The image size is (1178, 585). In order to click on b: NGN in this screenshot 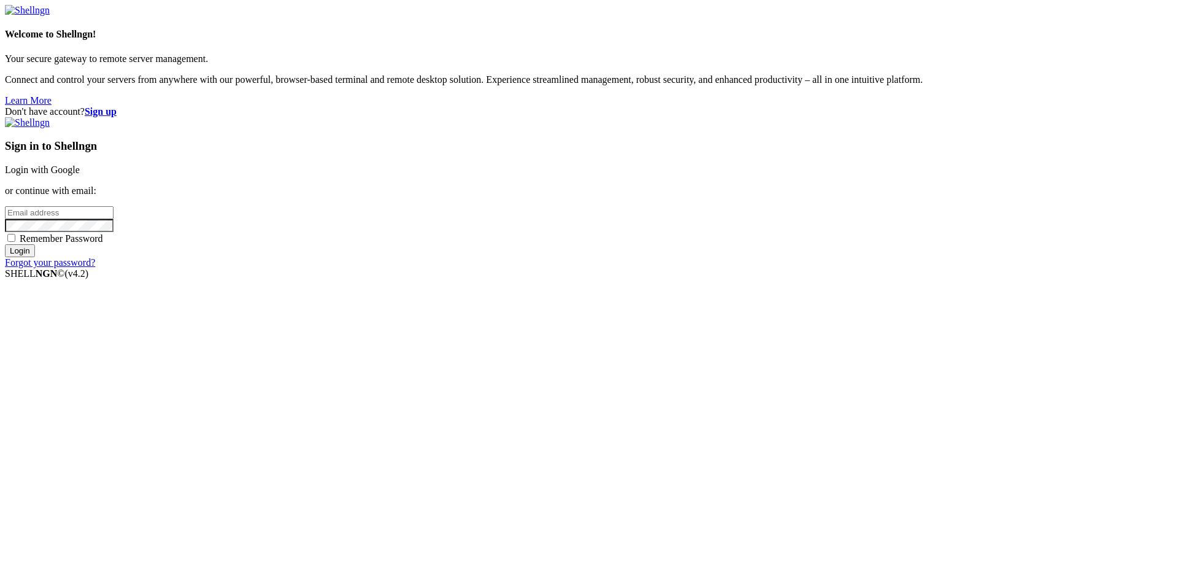, I will do `click(47, 273)`.